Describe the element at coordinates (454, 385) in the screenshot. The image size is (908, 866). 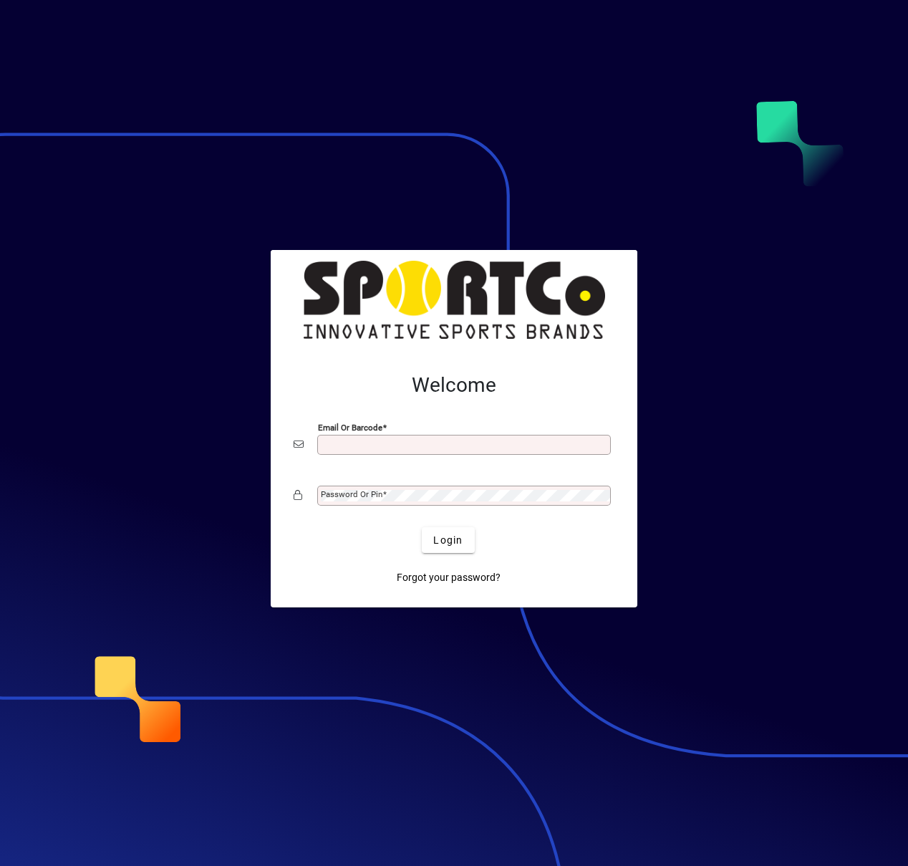
I see `h2: Welcome` at that location.